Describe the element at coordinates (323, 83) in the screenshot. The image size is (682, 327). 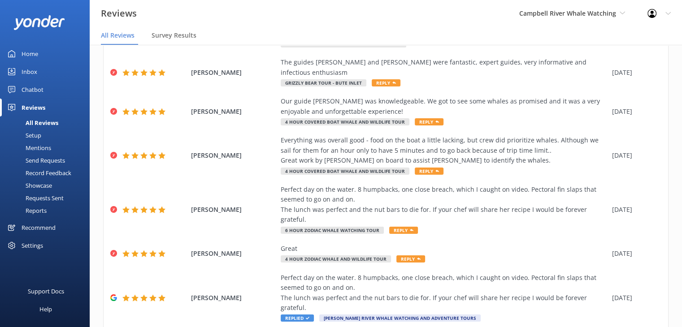
I see `span: Grizzly Bear Tour - Bute Inlet` at that location.